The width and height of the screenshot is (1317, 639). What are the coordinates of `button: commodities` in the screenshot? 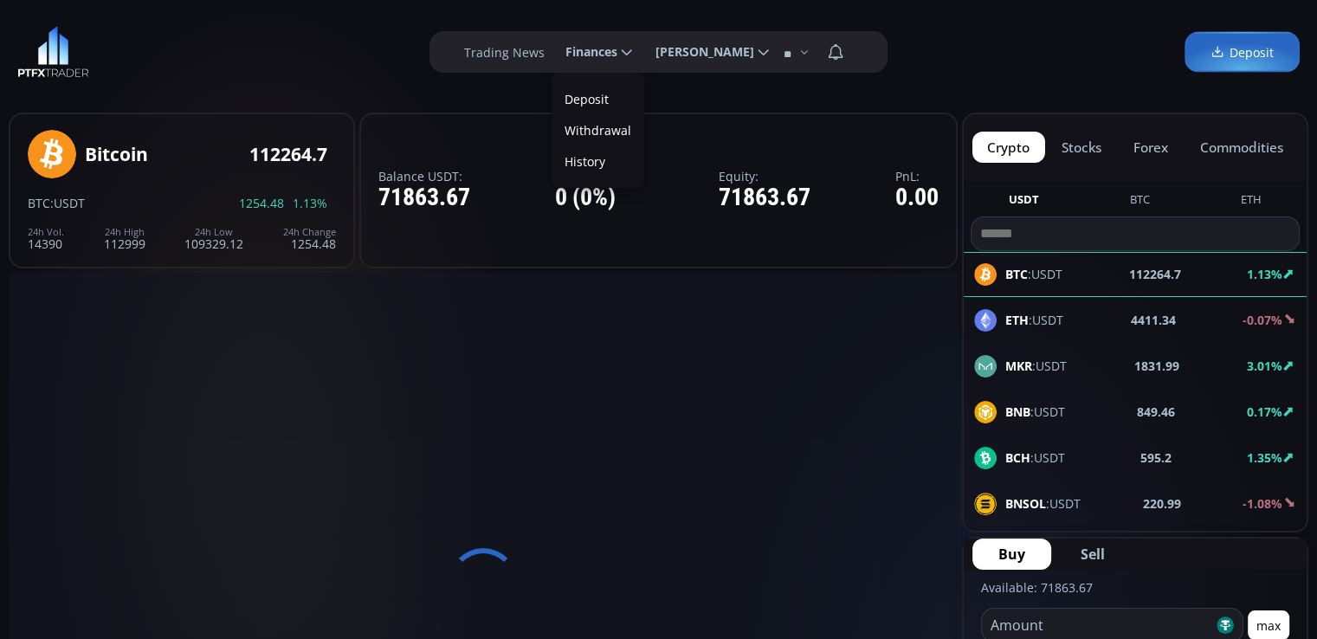 It's located at (1240, 147).